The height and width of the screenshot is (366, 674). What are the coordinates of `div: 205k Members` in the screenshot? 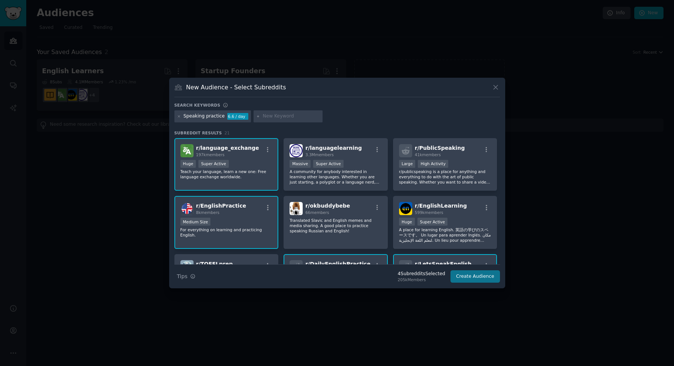 It's located at (422, 280).